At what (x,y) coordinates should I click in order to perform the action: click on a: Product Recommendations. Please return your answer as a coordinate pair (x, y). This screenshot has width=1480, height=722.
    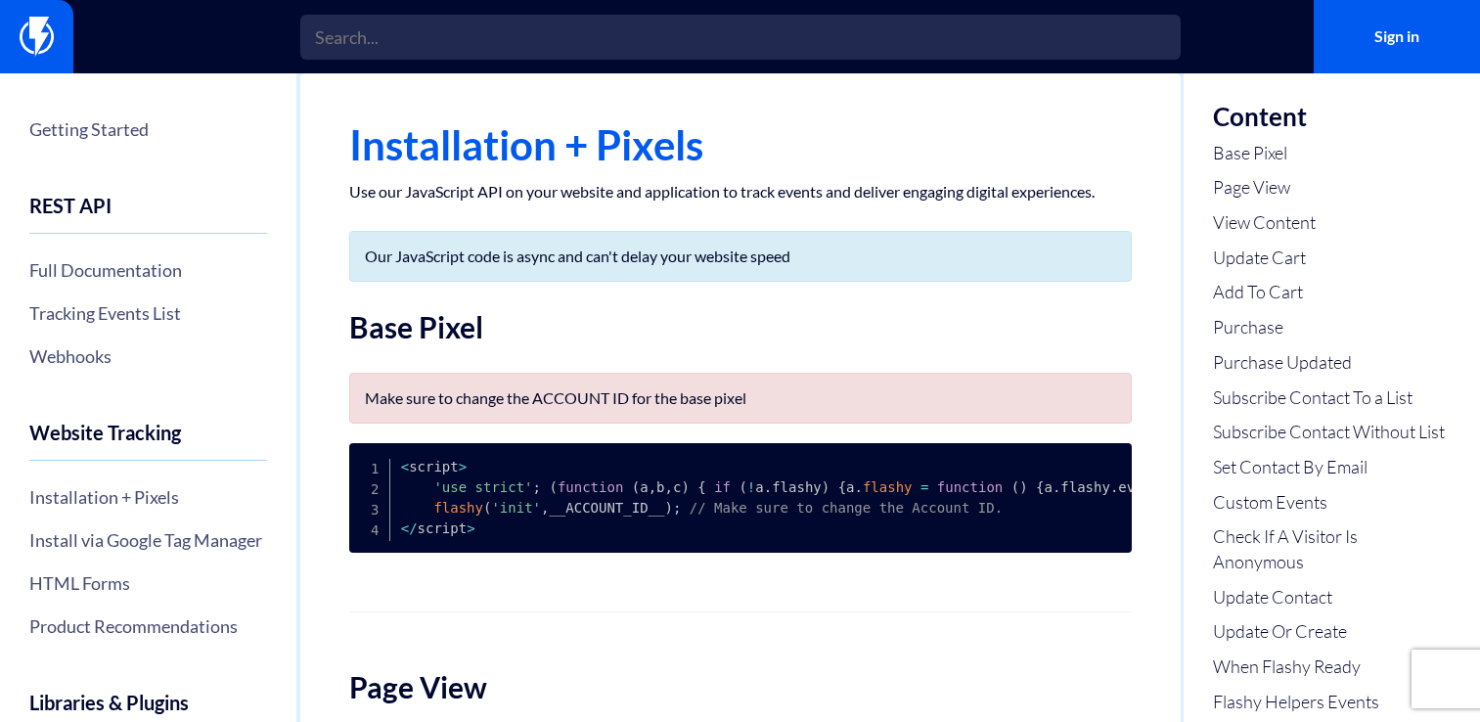
    Looking at the image, I should click on (148, 626).